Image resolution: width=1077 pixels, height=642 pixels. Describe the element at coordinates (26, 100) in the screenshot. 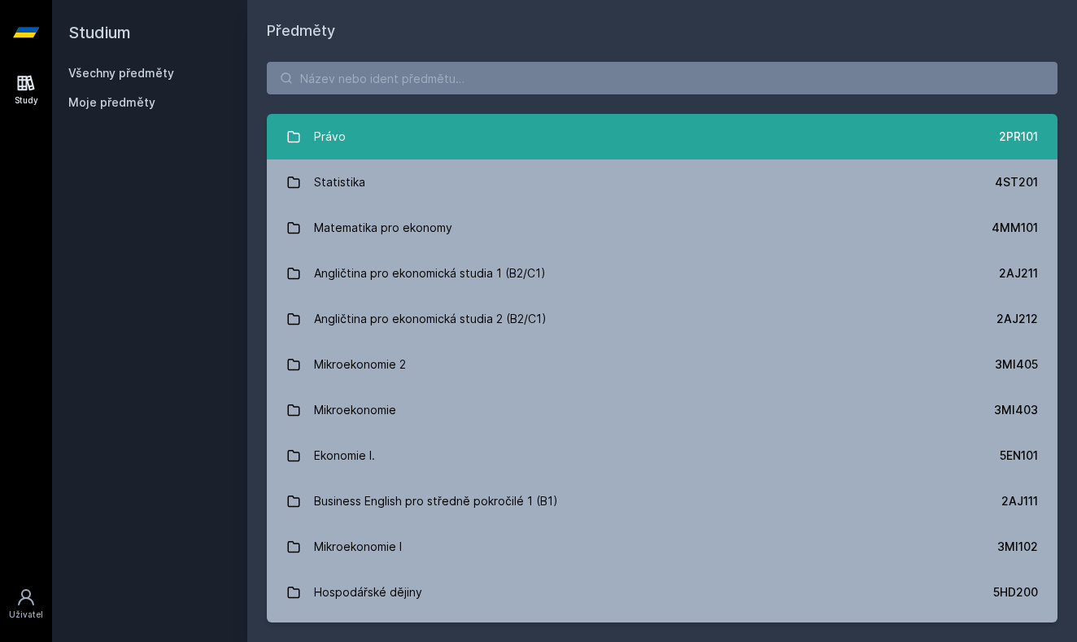

I see `div: Study` at that location.